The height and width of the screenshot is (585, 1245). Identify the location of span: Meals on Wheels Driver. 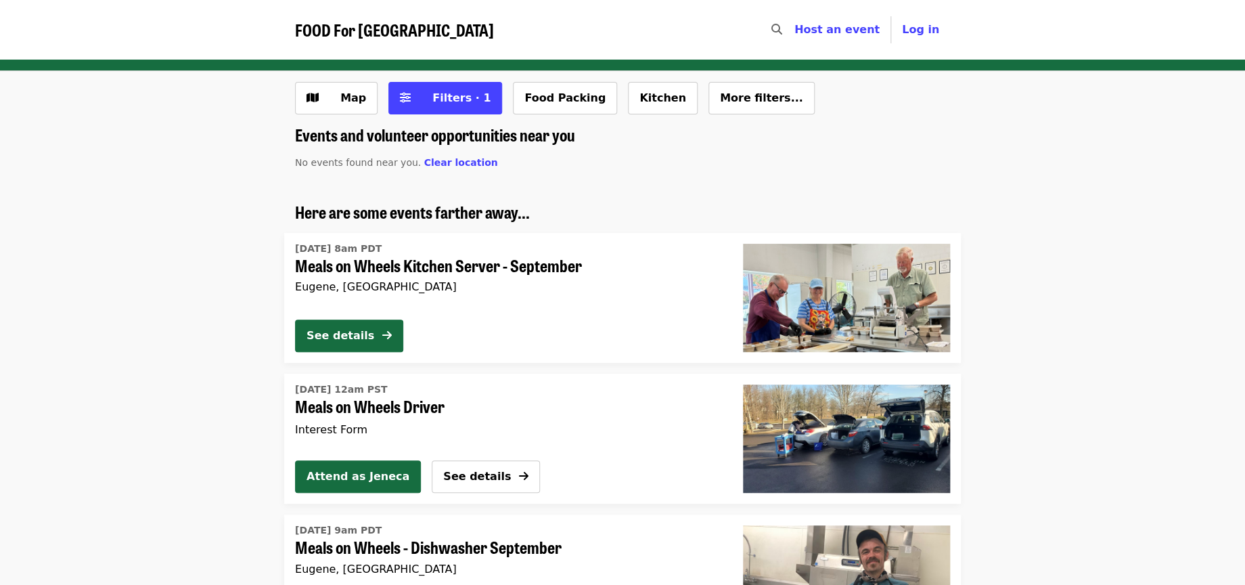
(503, 406).